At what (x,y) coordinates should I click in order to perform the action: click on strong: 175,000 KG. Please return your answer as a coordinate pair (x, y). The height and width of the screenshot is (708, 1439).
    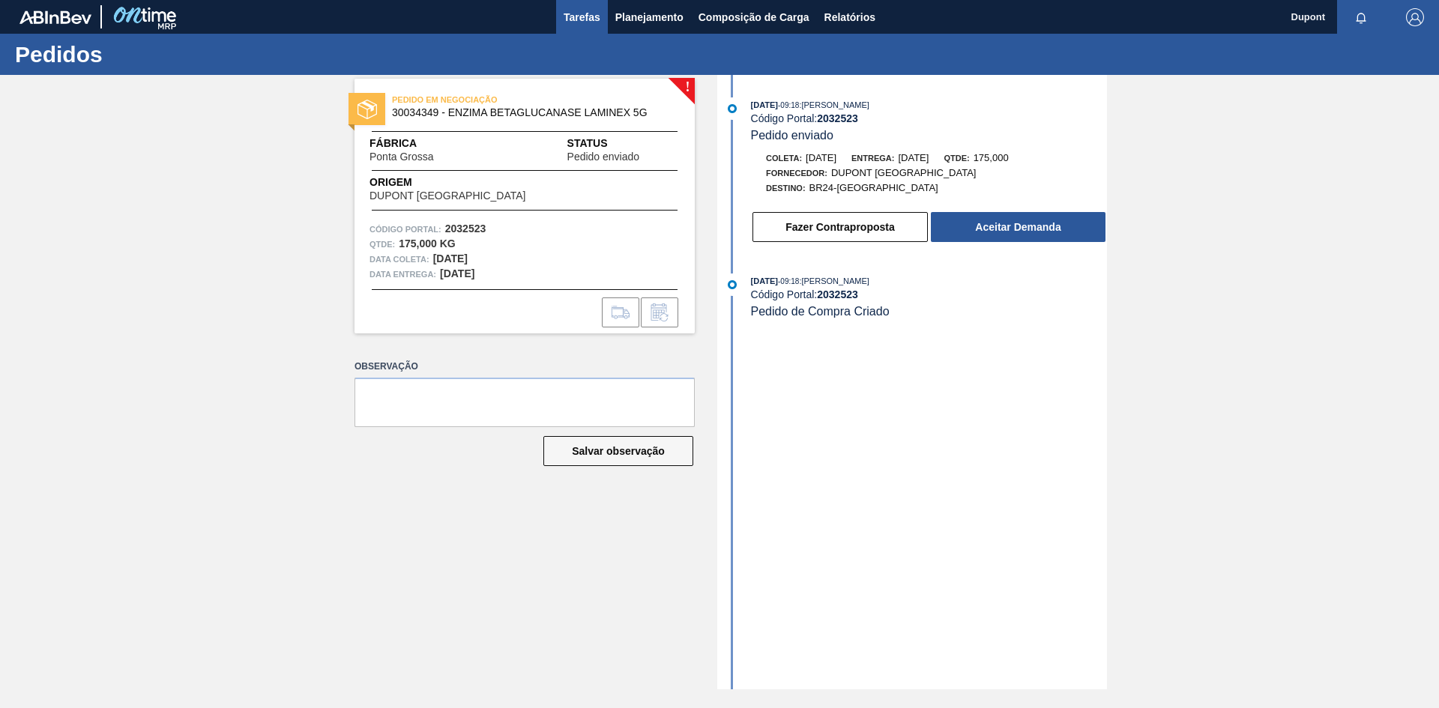
    Looking at the image, I should click on (427, 244).